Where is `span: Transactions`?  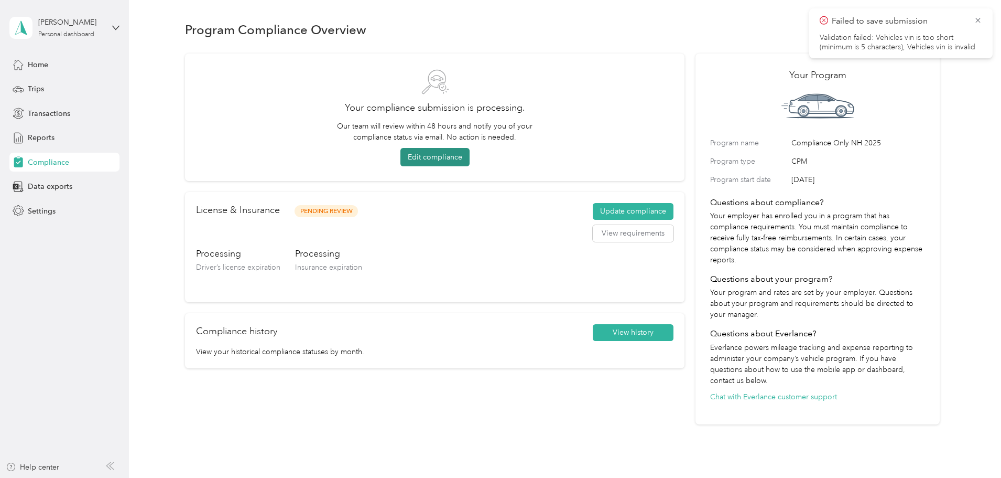
span: Transactions is located at coordinates (49, 113).